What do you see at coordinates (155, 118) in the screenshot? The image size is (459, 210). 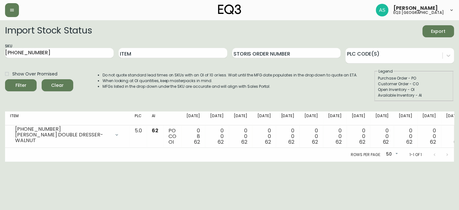 I see `th: AI` at bounding box center [155, 118].